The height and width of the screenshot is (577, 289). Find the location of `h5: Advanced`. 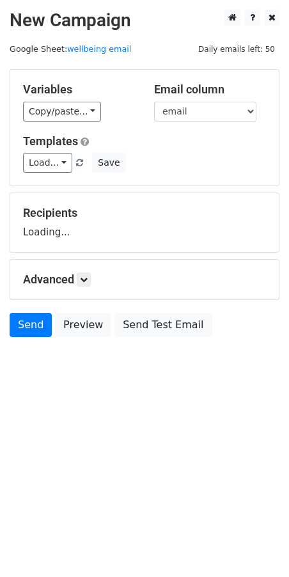

h5: Advanced is located at coordinates (145, 280).